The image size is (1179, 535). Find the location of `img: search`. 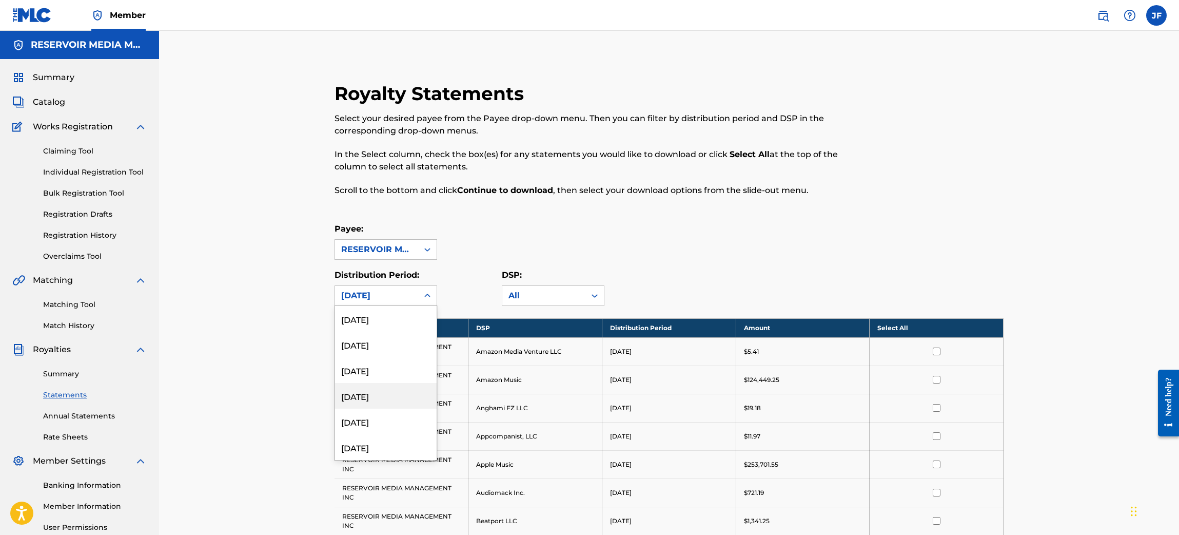

img: search is located at coordinates (1103, 15).